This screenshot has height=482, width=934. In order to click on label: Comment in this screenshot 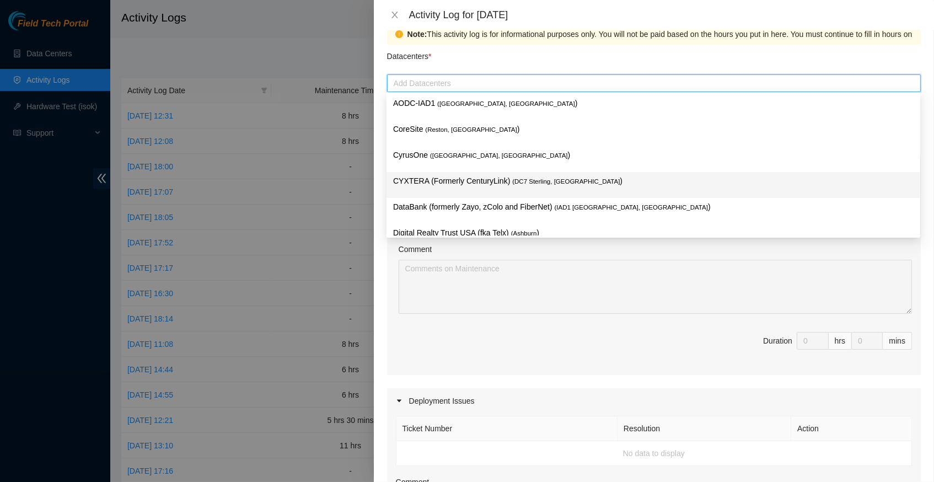, I will do `click(415, 249)`.